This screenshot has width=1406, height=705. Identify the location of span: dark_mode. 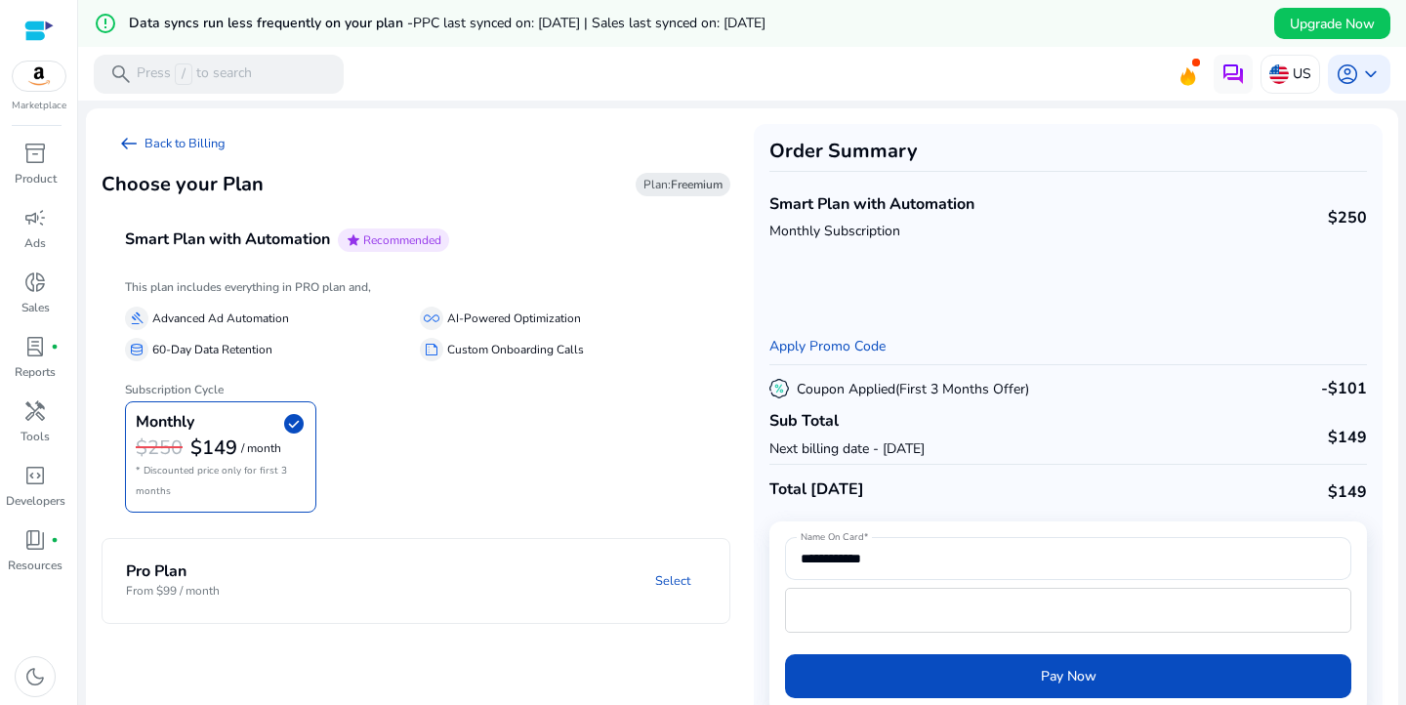
(35, 677).